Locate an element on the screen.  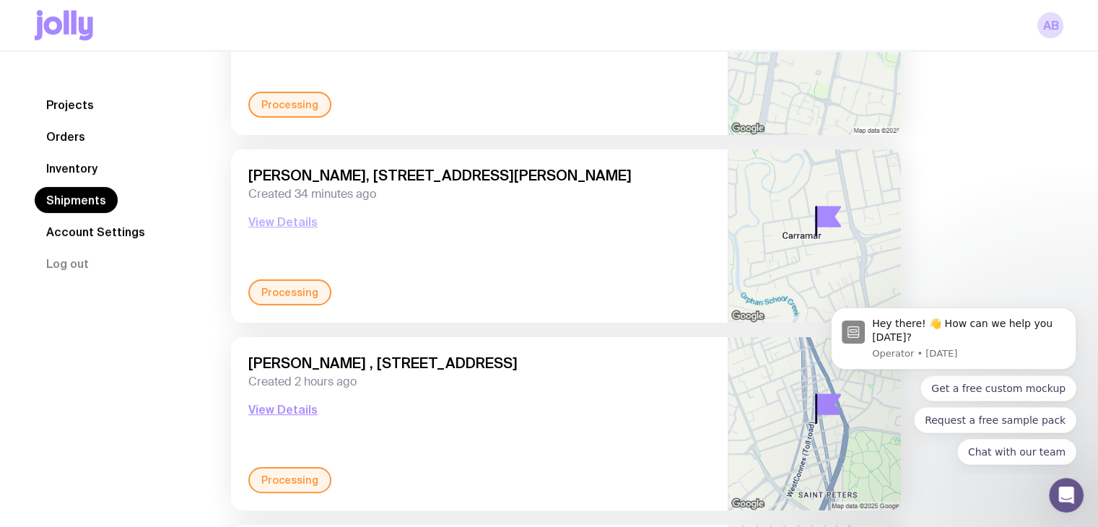
span: Created 34 minutes ago is located at coordinates (479, 194).